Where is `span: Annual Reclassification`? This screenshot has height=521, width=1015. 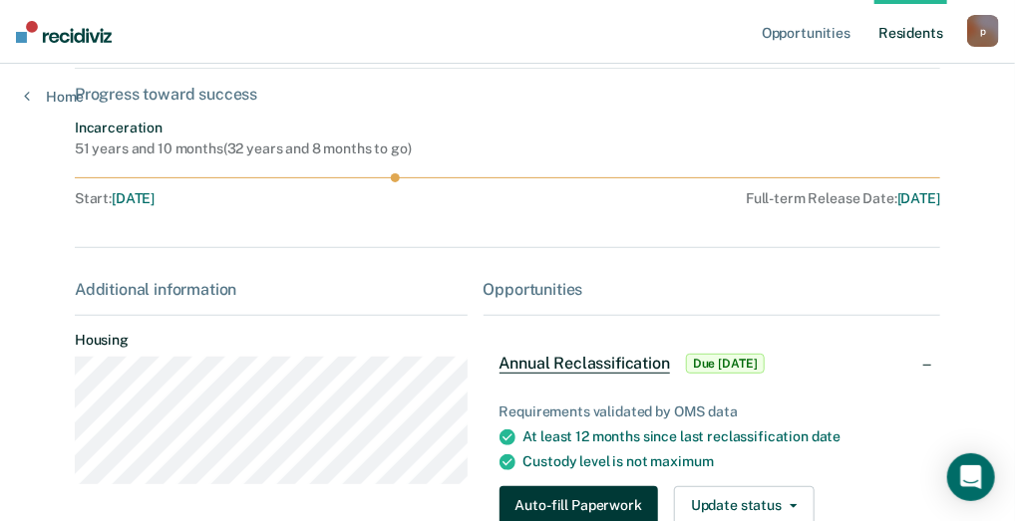
span: Annual Reclassification is located at coordinates (584, 364).